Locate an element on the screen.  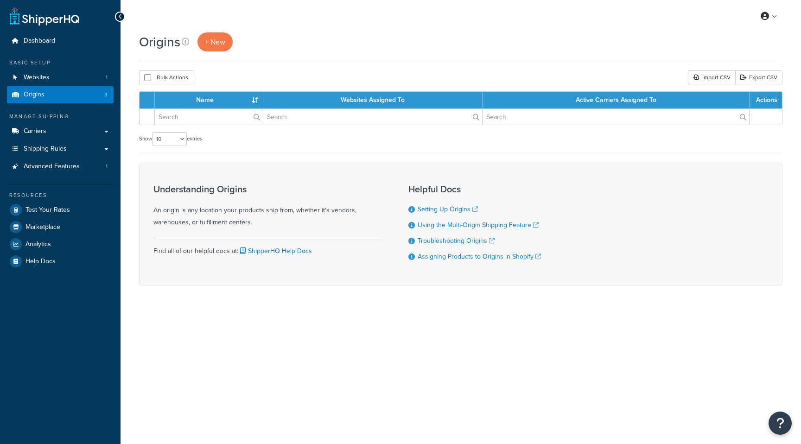
a: Export CSV is located at coordinates (759, 77).